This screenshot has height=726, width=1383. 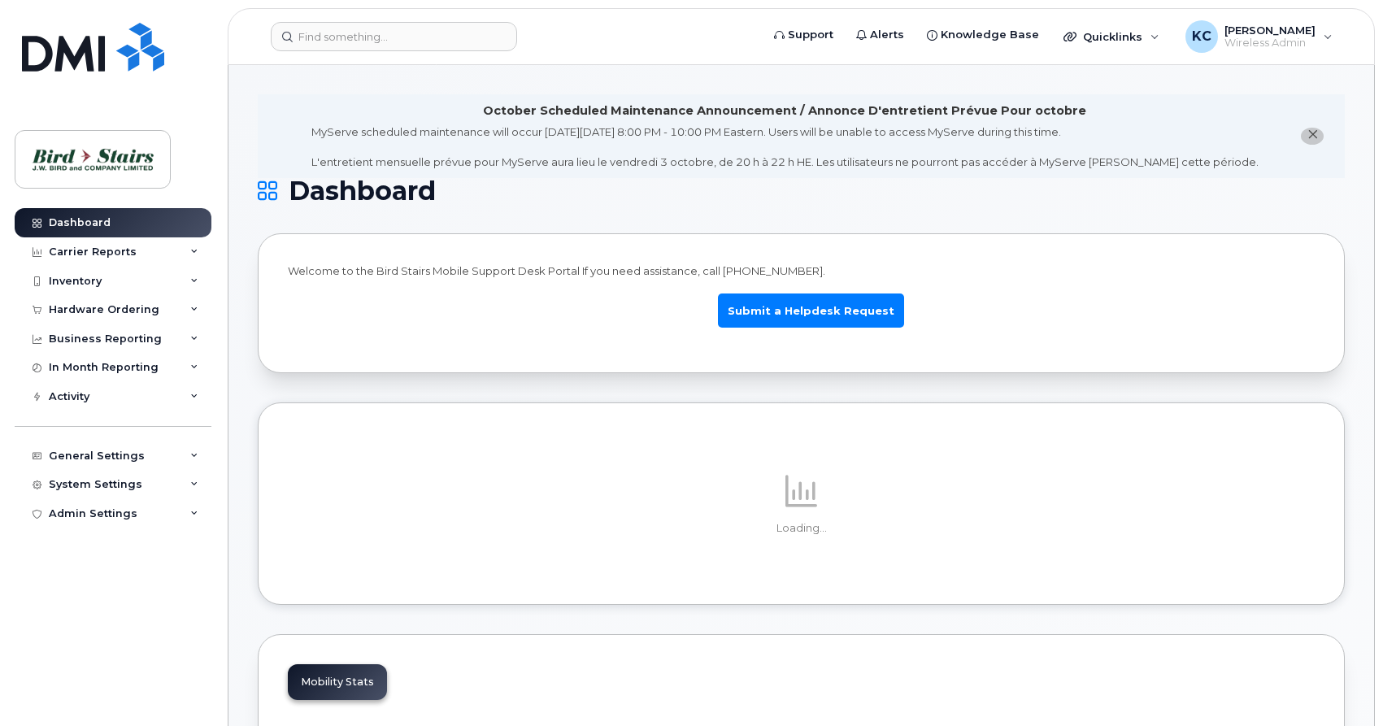 What do you see at coordinates (1312, 136) in the screenshot?
I see `button: close notification` at bounding box center [1312, 136].